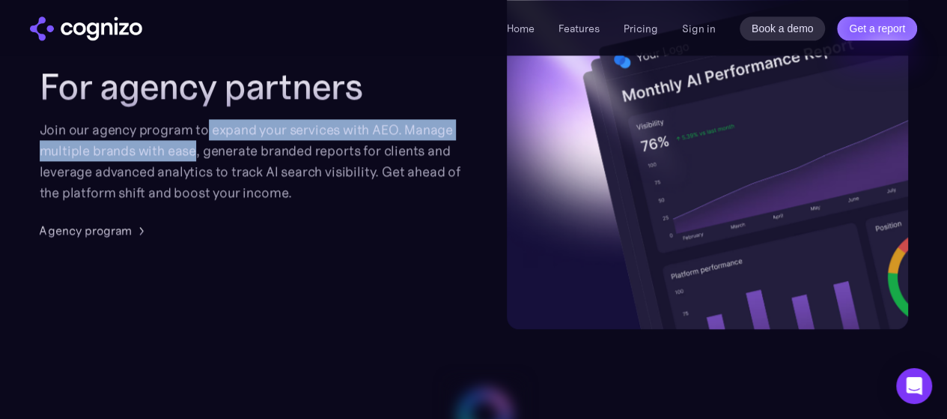 The height and width of the screenshot is (419, 947). Describe the element at coordinates (641, 28) in the screenshot. I see `a: Pricing` at that location.